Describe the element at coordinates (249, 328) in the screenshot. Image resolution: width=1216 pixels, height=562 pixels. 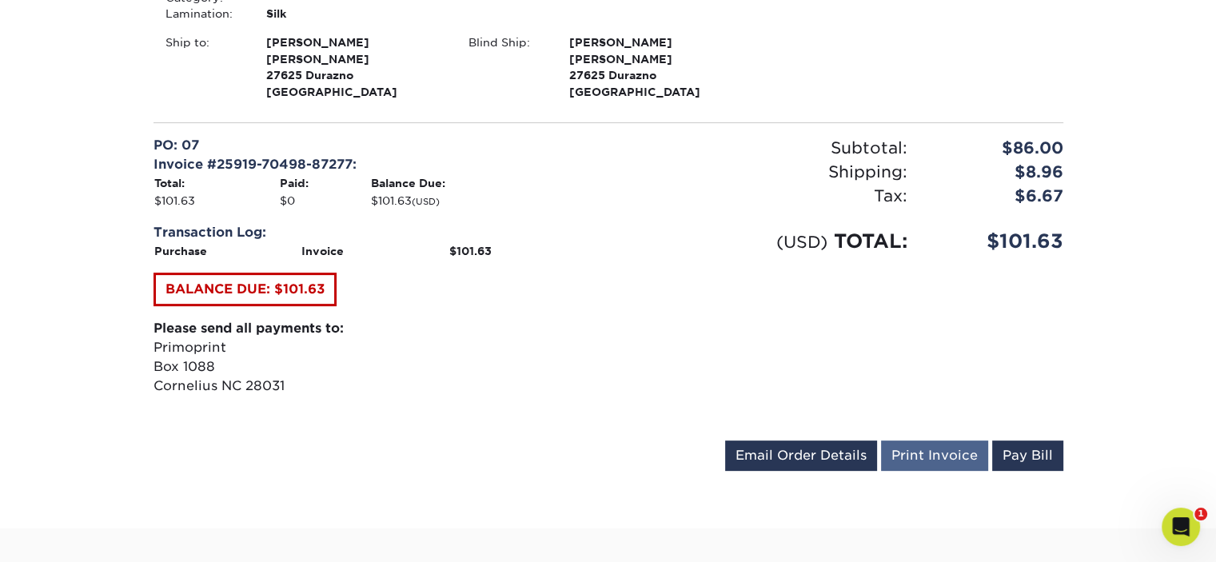
I see `strong: Please send all payments to:` at that location.